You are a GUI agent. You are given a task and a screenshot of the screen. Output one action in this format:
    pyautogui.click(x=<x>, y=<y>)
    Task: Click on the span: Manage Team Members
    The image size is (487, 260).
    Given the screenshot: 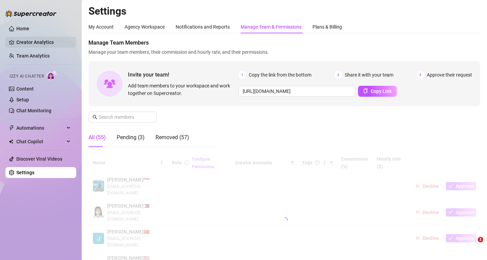 What is the action you would take?
    pyautogui.click(x=284, y=43)
    